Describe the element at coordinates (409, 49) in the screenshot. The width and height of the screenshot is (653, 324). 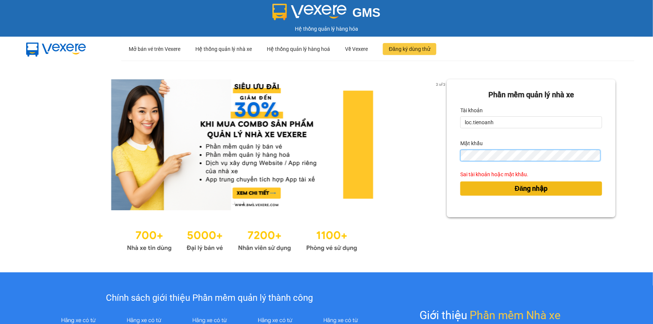
I see `span: Đăng ký dùng thử` at that location.